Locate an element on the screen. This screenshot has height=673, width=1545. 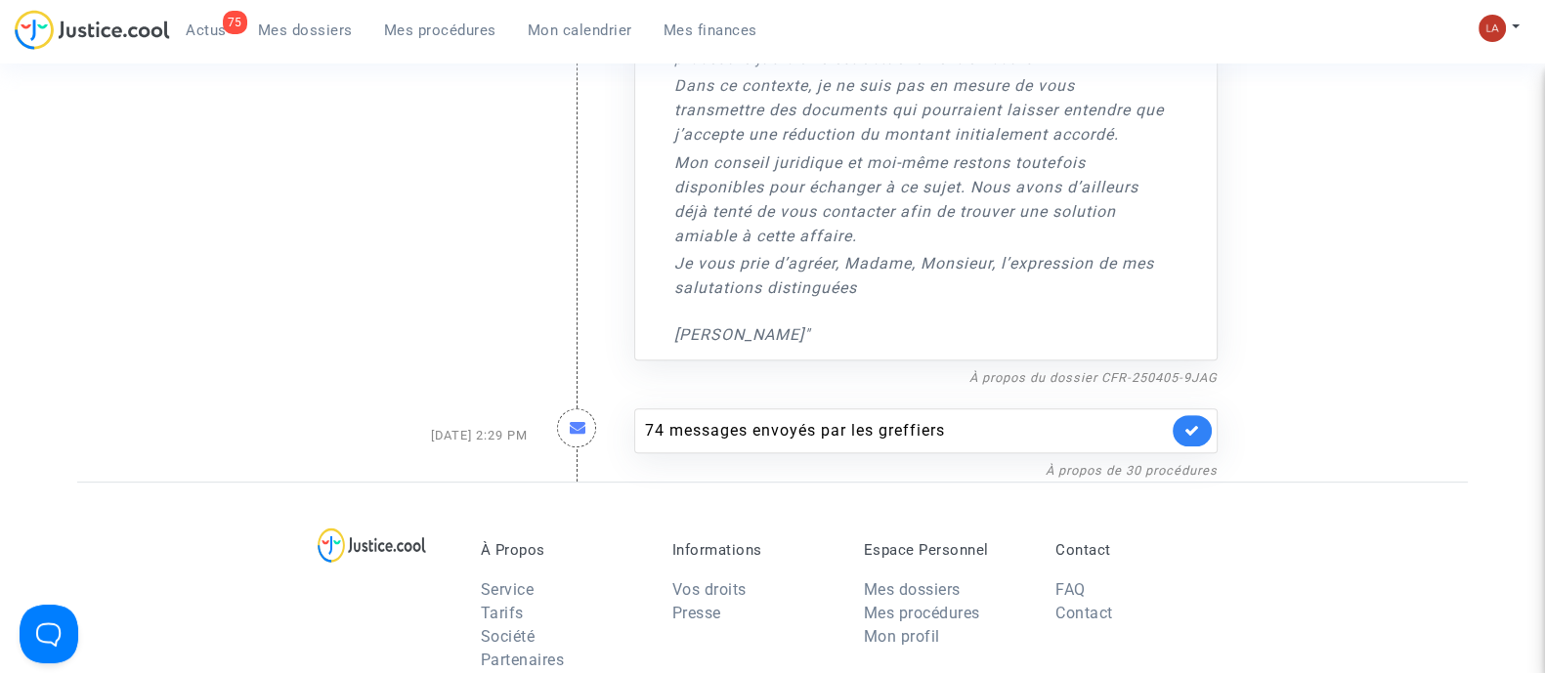
div: 75 is located at coordinates (234, 22).